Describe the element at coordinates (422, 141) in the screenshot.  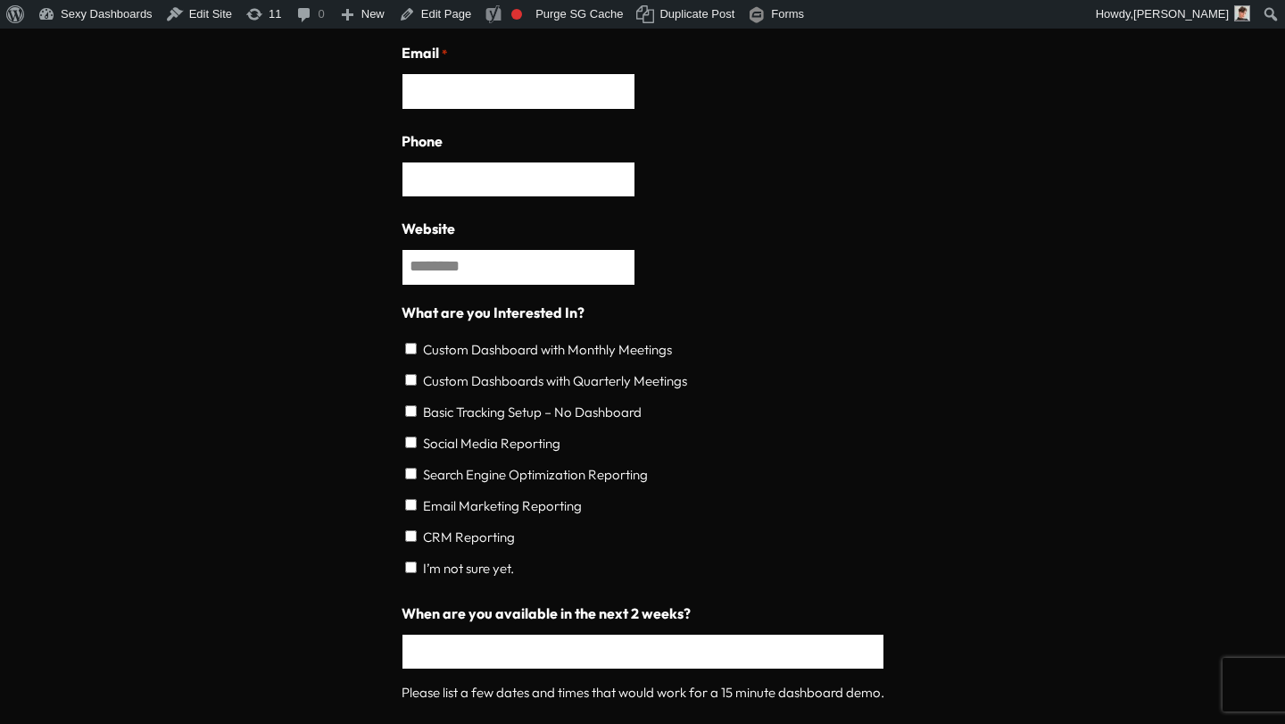
I see `label: Phone` at that location.